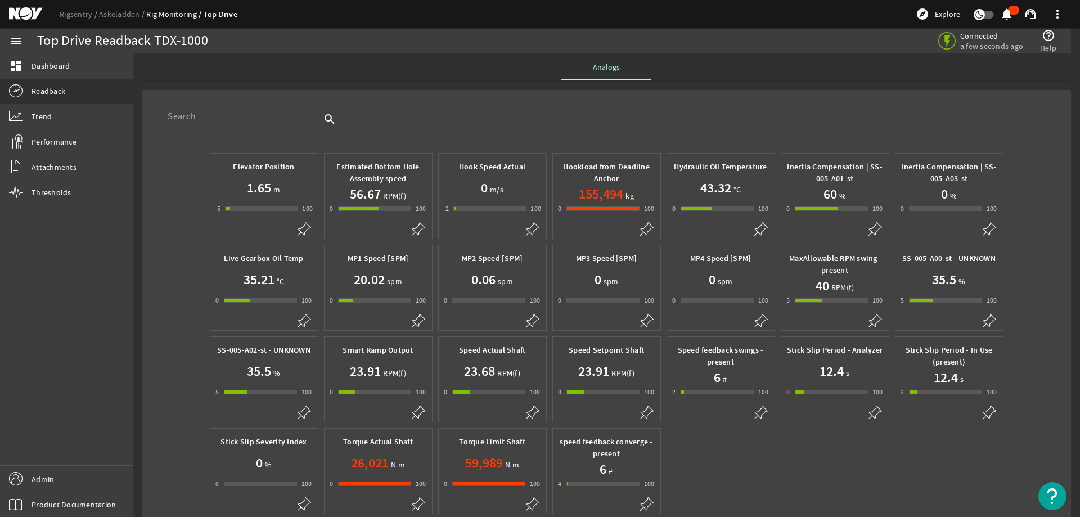 The image size is (1080, 517). What do you see at coordinates (51, 192) in the screenshot?
I see `span: Thresholds` at bounding box center [51, 192].